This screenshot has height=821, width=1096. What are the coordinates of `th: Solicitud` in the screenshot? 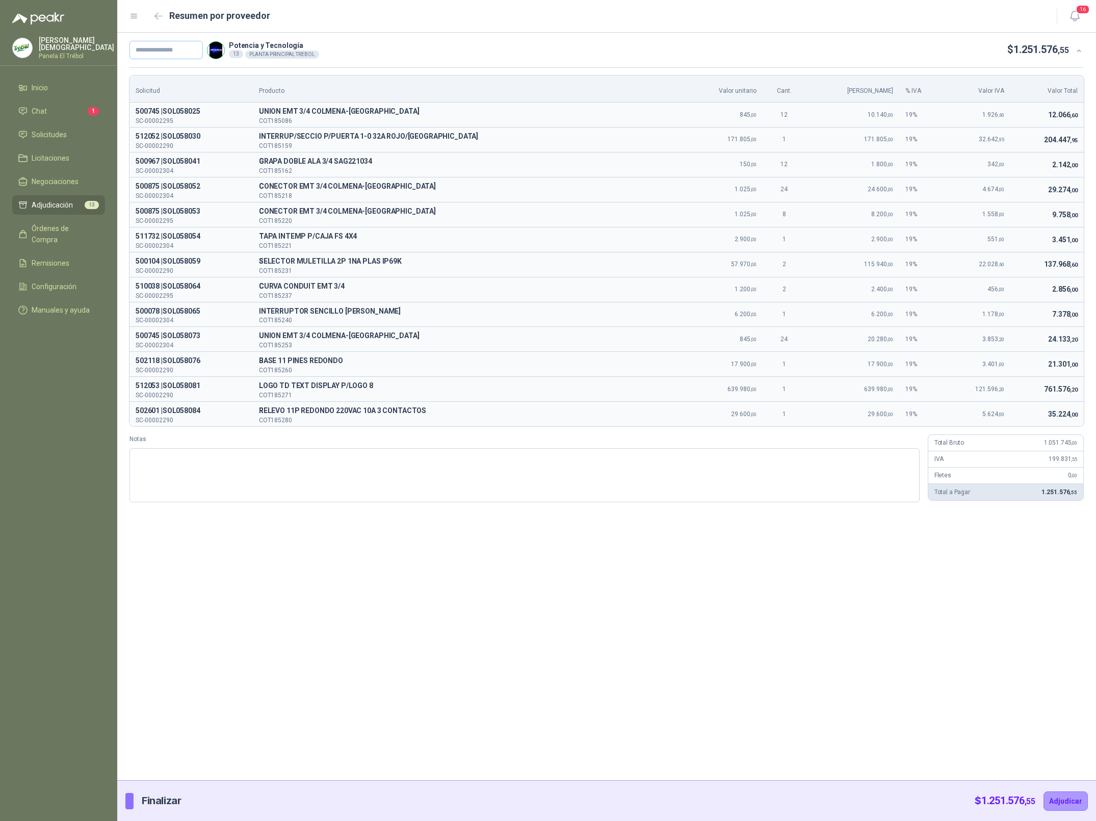 It's located at (191, 89).